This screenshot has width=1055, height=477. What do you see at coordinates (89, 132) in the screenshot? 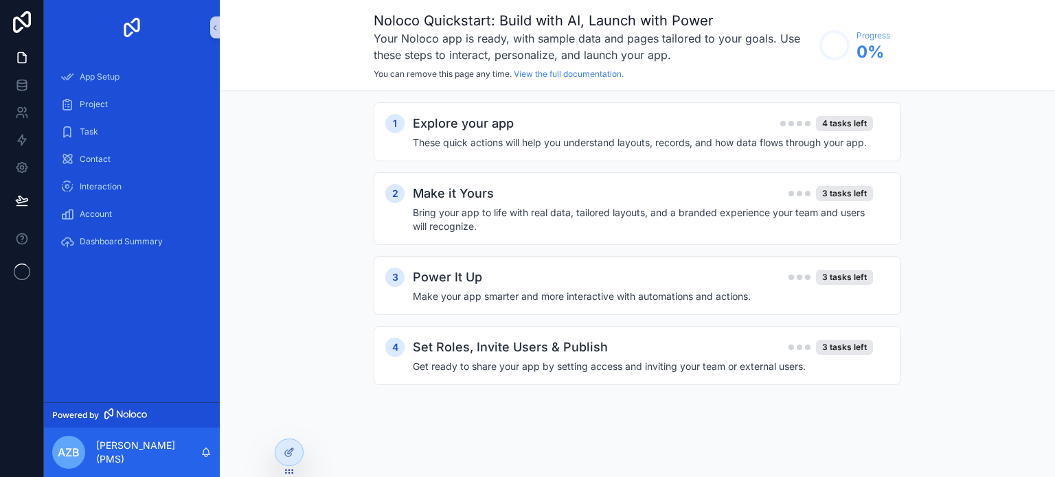
I see `span: Task` at bounding box center [89, 132].